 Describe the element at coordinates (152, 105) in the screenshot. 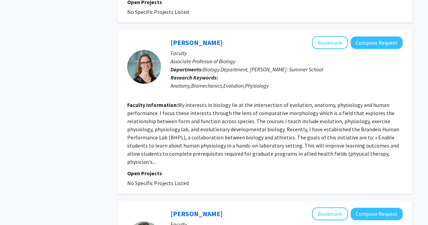

I see `b: Faculty Information:` at that location.